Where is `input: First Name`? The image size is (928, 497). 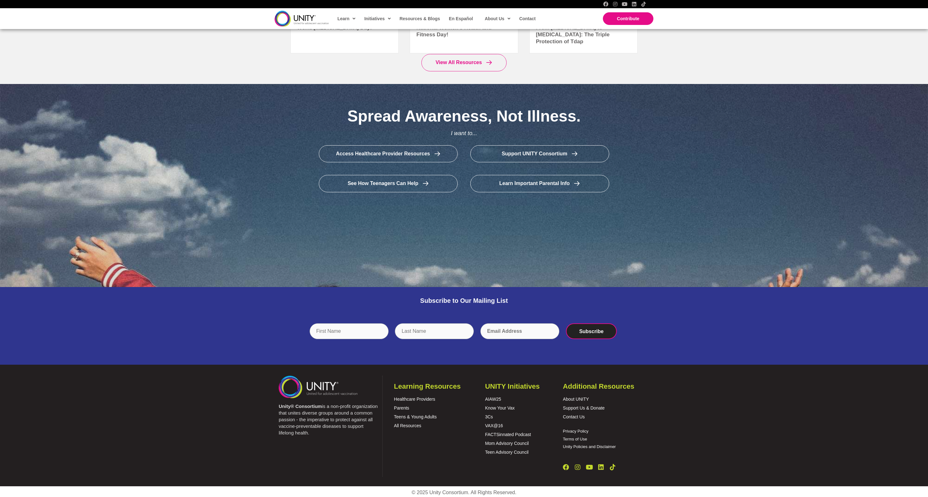 input: First Name is located at coordinates (349, 331).